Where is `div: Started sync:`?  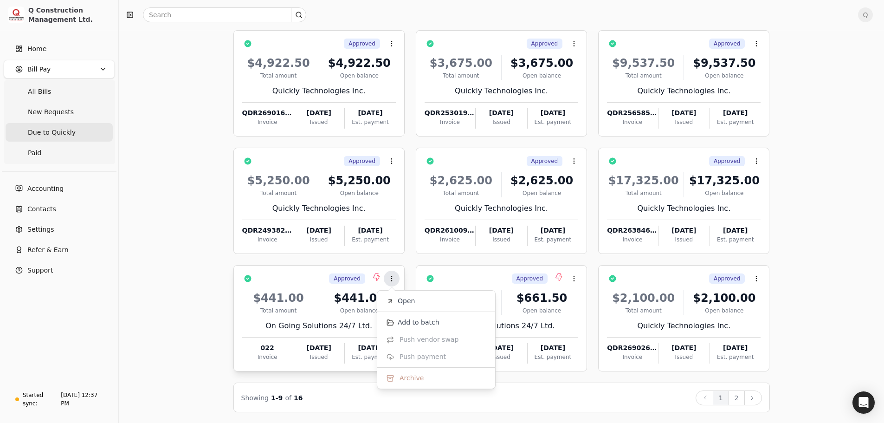 div: Started sync: is located at coordinates (41, 399).